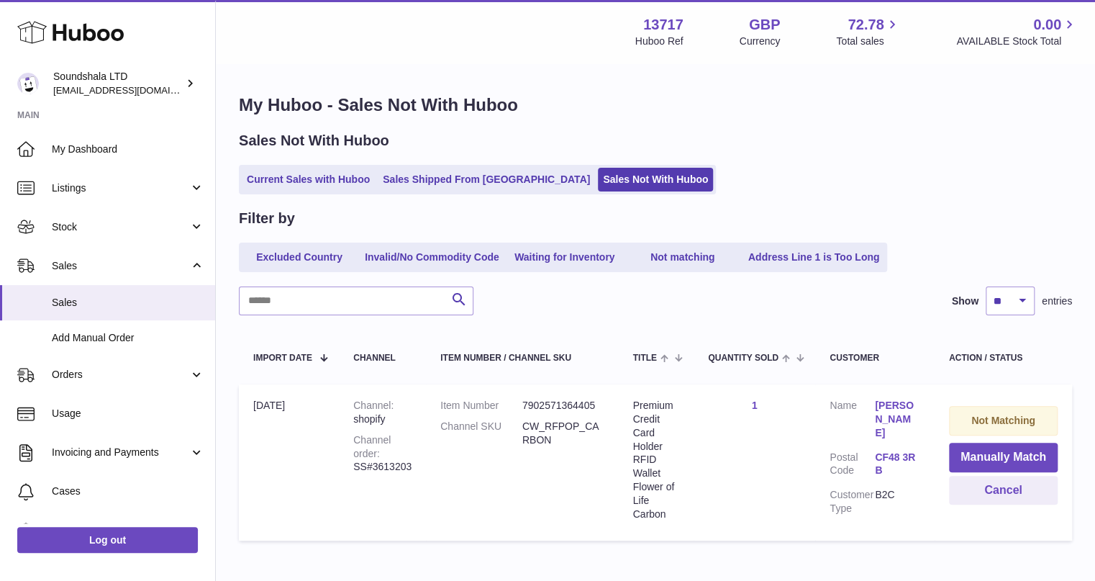 This screenshot has height=581, width=1095. I want to click on div: Channel, so click(382, 358).